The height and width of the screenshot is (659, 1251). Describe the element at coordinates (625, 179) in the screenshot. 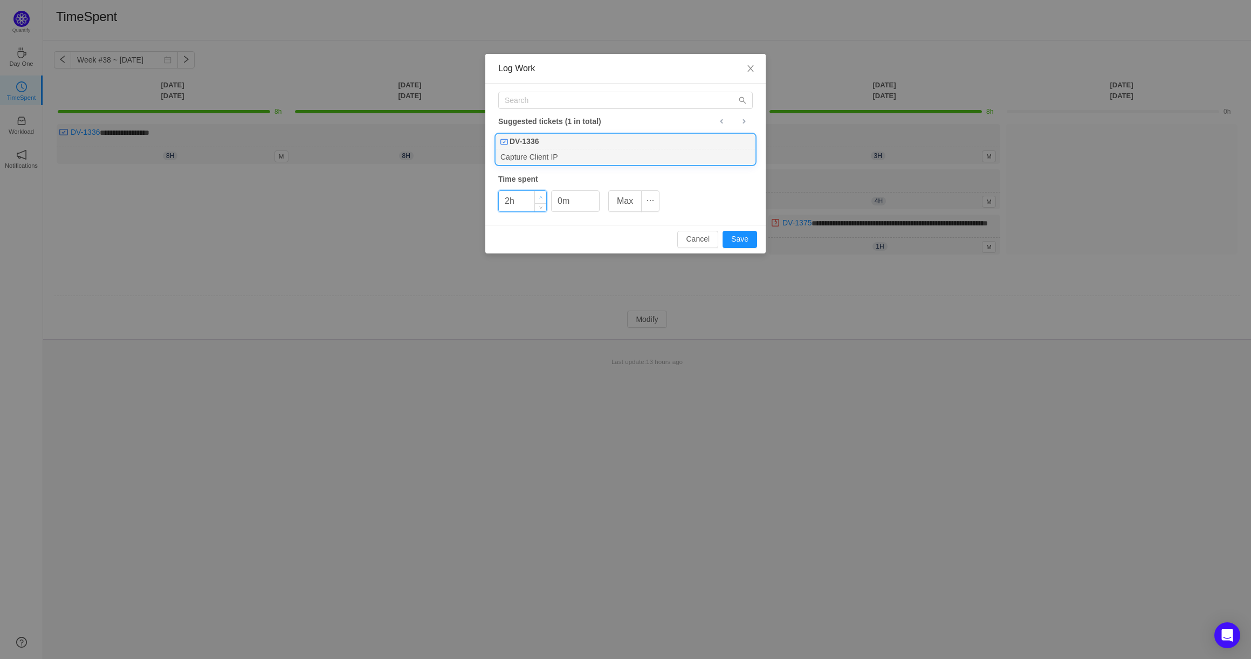

I see `div: Time spent` at that location.